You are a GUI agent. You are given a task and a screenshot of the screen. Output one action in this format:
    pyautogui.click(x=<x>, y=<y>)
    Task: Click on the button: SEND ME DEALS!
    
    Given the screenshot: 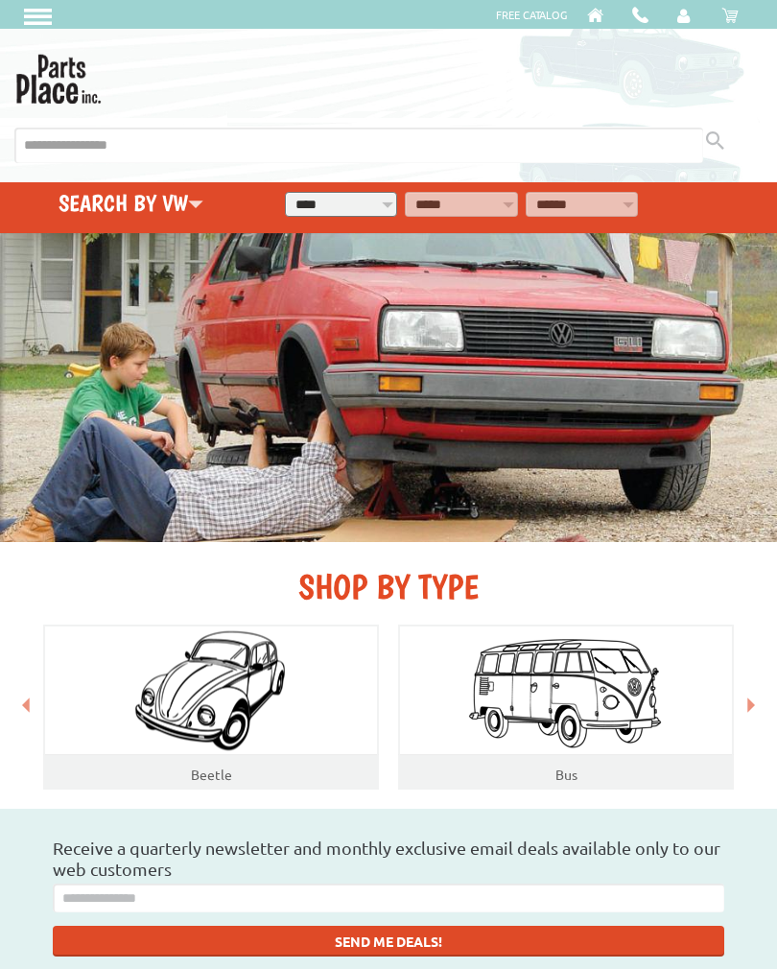 What is the action you would take?
    pyautogui.click(x=389, y=941)
    